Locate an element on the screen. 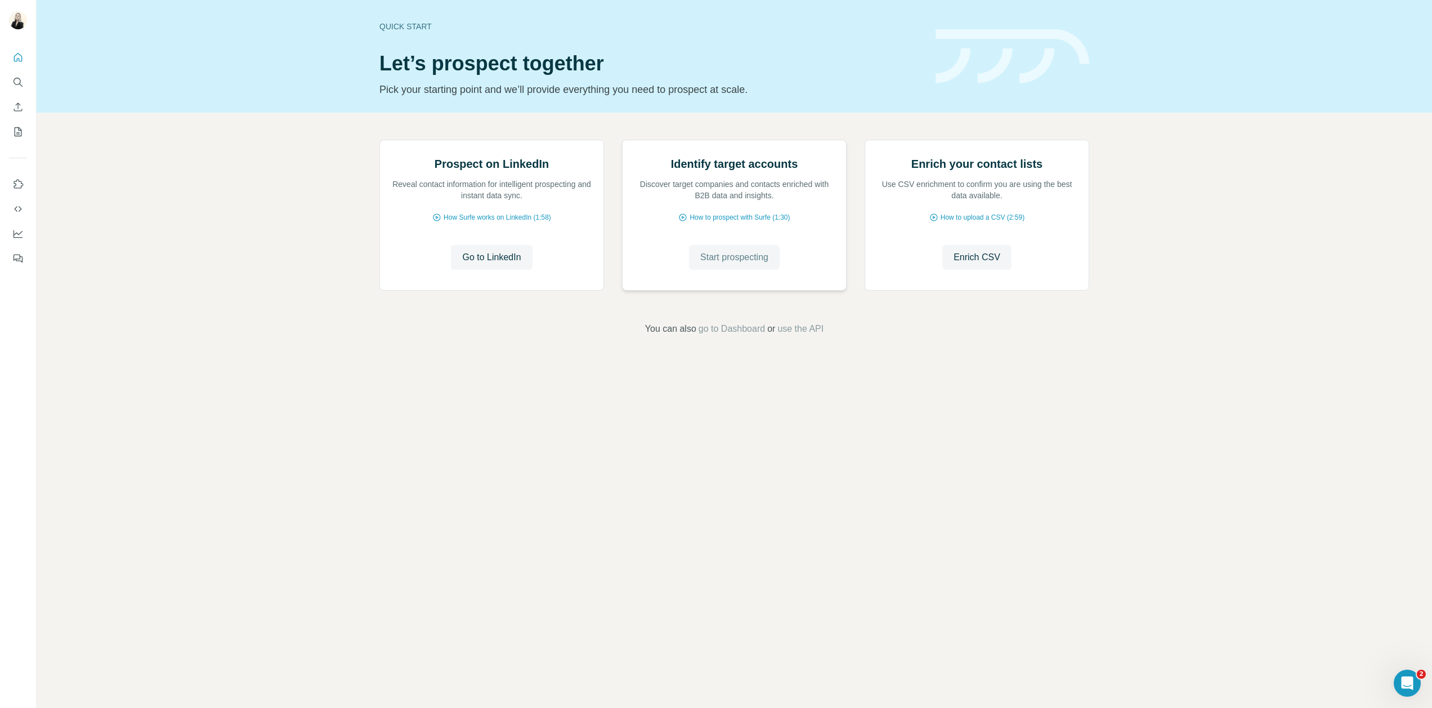 The image size is (1432, 708). span: You can also is located at coordinates (670, 329).